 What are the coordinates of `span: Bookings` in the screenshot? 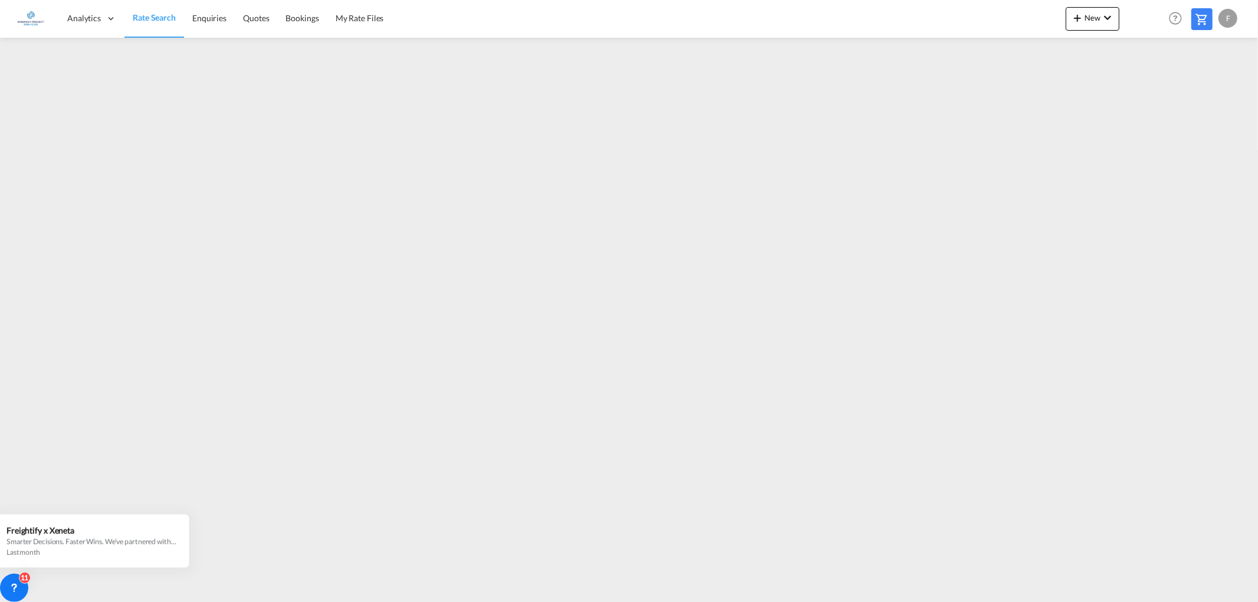 It's located at (303, 18).